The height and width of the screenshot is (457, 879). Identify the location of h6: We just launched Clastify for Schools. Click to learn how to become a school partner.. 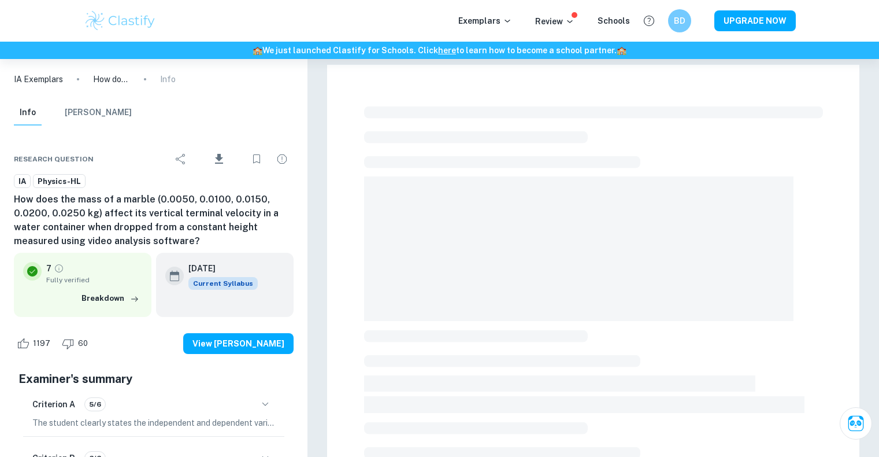
(439, 50).